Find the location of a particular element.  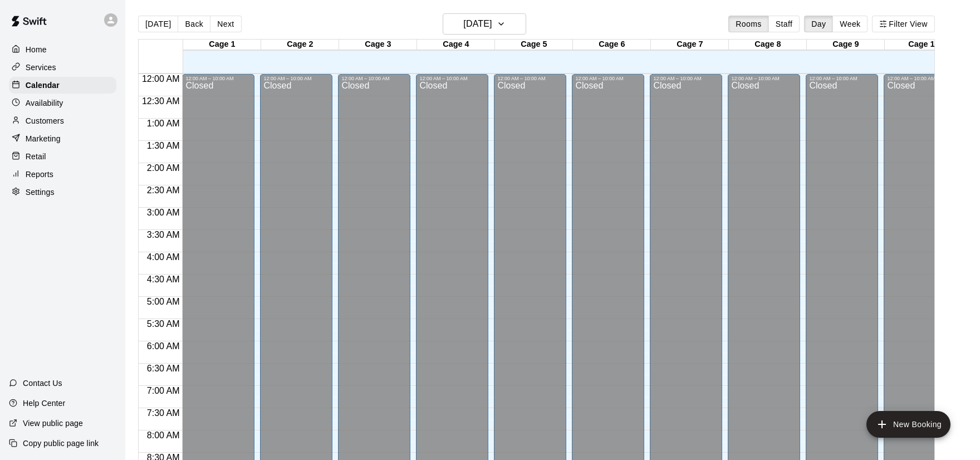

p: Services is located at coordinates (41, 67).